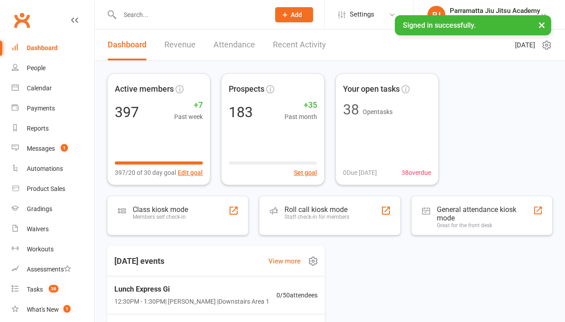 The width and height of the screenshot is (565, 322). Describe the element at coordinates (296, 15) in the screenshot. I see `span: Add` at that location.